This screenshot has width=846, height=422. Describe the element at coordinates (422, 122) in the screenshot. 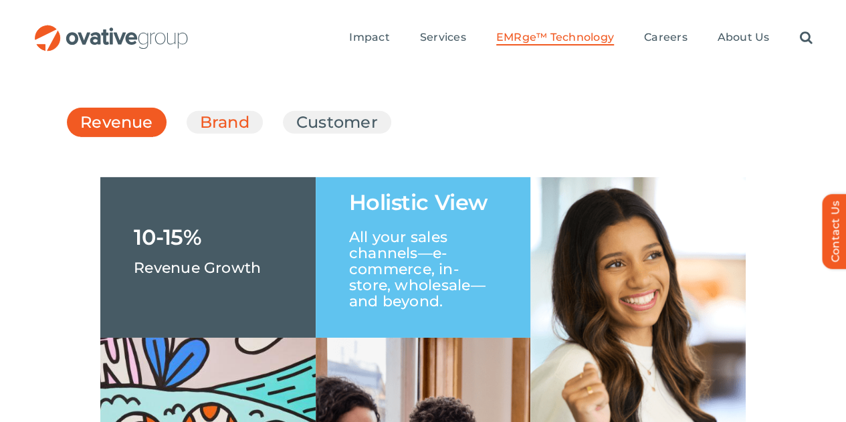

I see `ul: Post Filters` at that location.